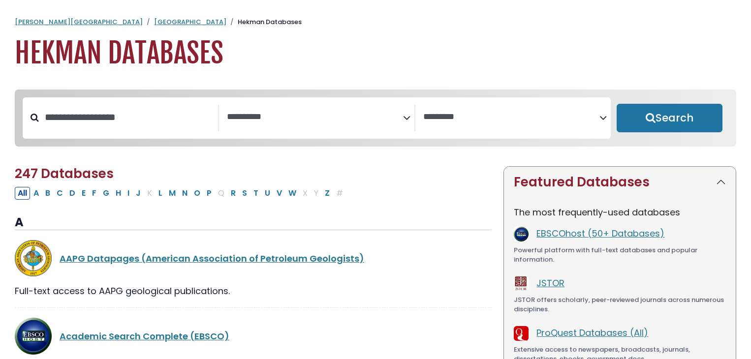 The height and width of the screenshot is (359, 751). What do you see at coordinates (209, 193) in the screenshot?
I see `button: Filter Results P` at bounding box center [209, 193].